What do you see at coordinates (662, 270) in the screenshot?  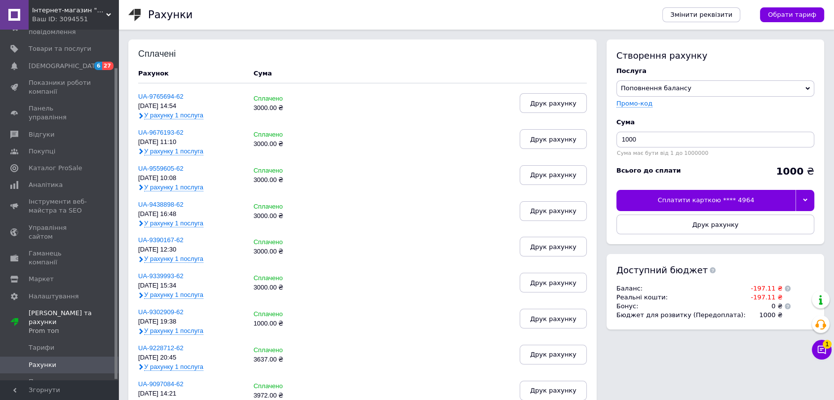 I see `span: Доступний бюджет` at bounding box center [662, 270].